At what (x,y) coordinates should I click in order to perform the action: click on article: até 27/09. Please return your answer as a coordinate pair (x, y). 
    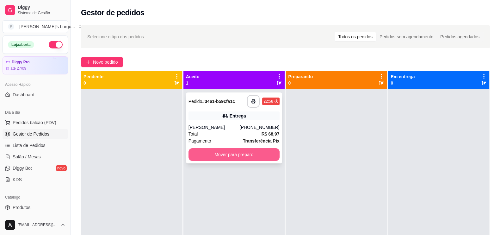
    Looking at the image, I should click on (18, 68).